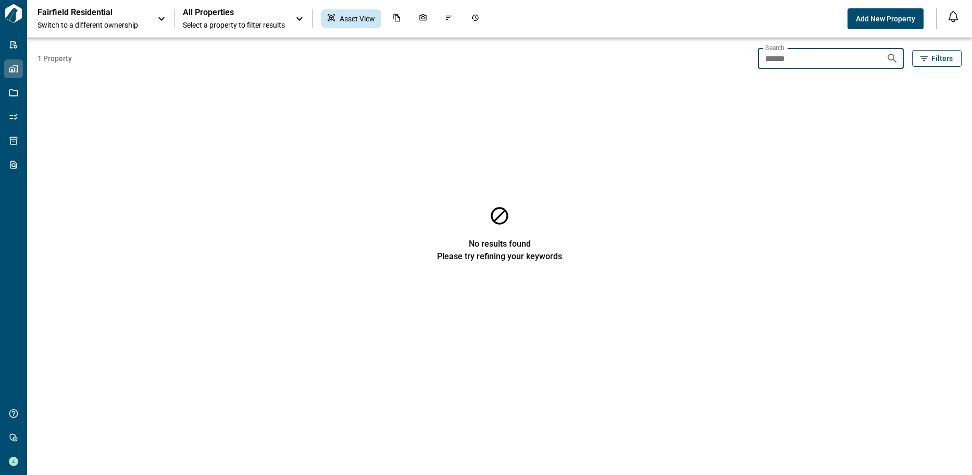 This screenshot has width=972, height=475. What do you see at coordinates (397, 19) in the screenshot?
I see `div: Documents` at bounding box center [397, 19].